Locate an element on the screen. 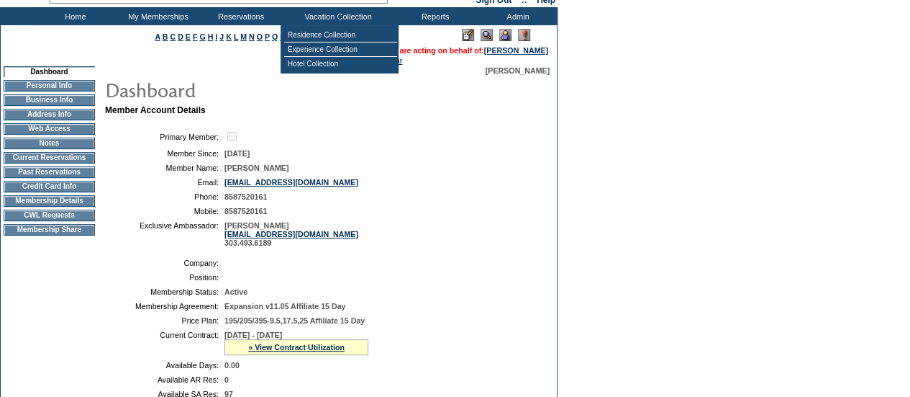 This screenshot has height=397, width=910. td: Personal Info is located at coordinates (49, 86).